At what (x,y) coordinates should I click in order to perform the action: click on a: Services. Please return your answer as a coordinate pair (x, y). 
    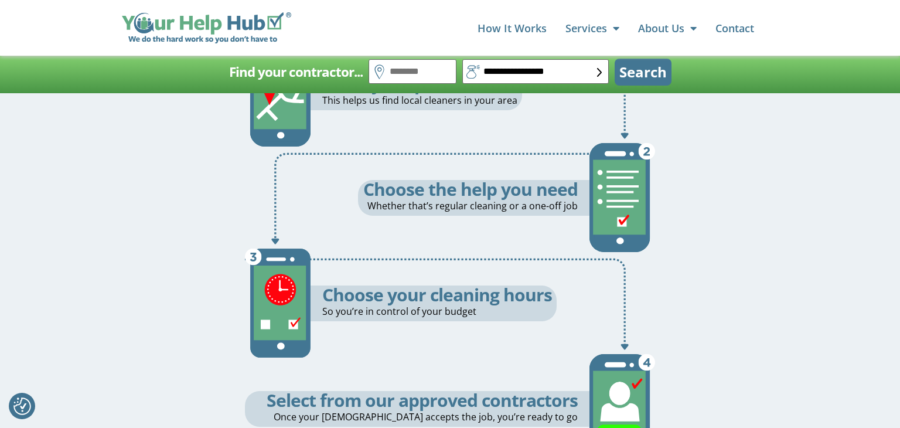
    Looking at the image, I should click on (593, 28).